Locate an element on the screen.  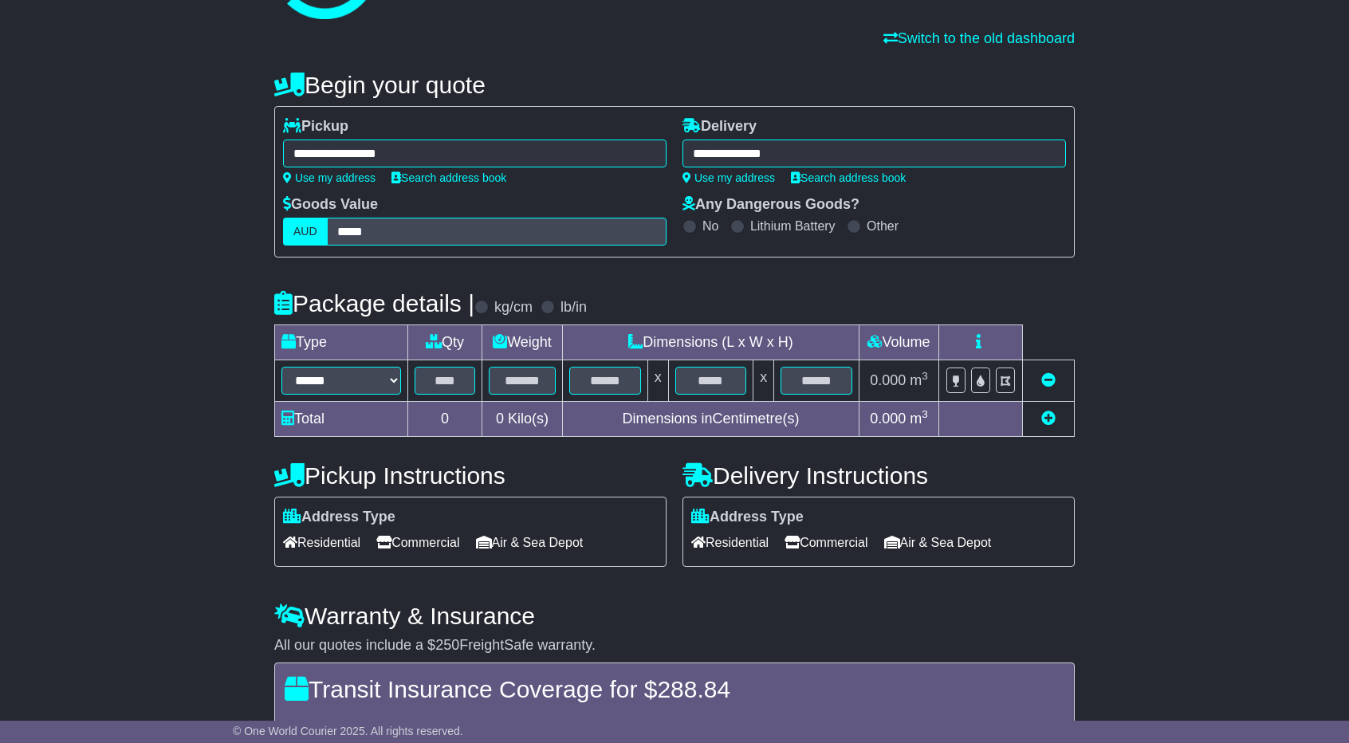
td: Total is located at coordinates (341, 419).